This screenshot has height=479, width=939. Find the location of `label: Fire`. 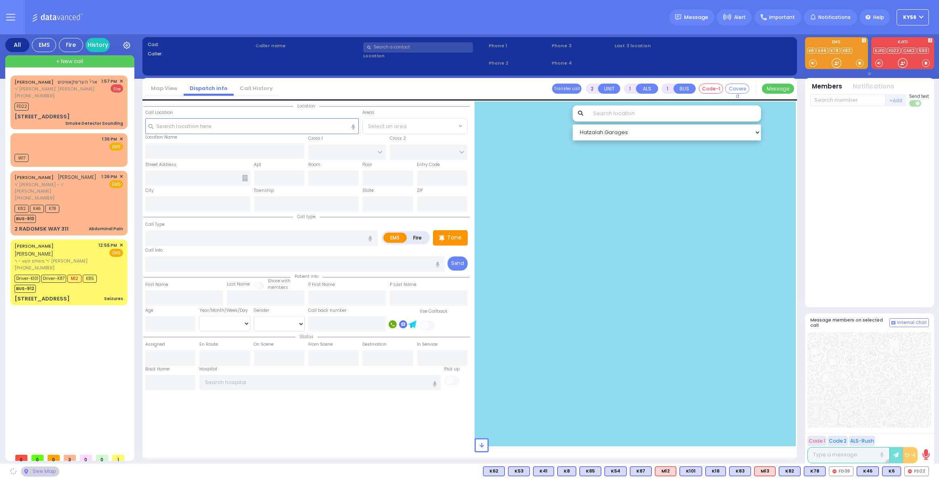

label: Fire is located at coordinates (418, 237).